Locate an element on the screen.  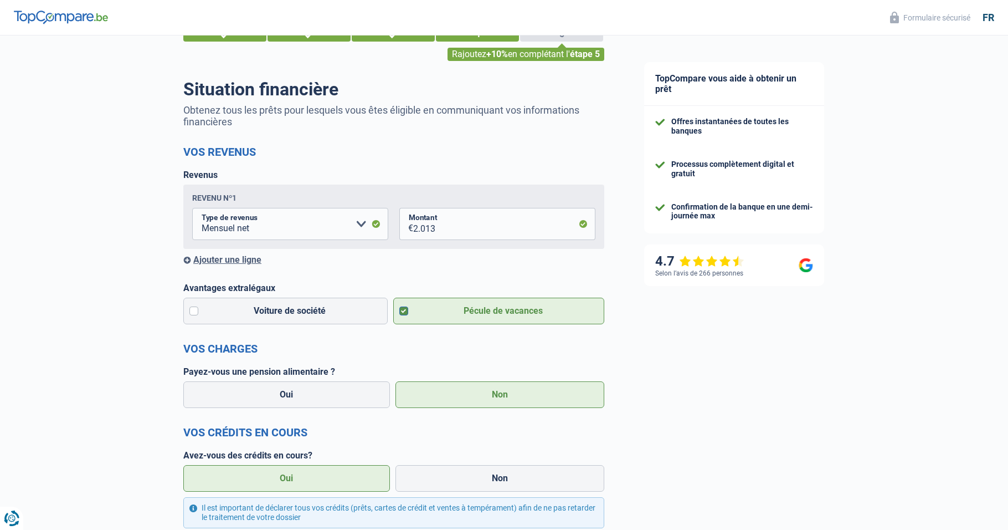
div: Offres instantanées de toutes les banques is located at coordinates (742, 126).